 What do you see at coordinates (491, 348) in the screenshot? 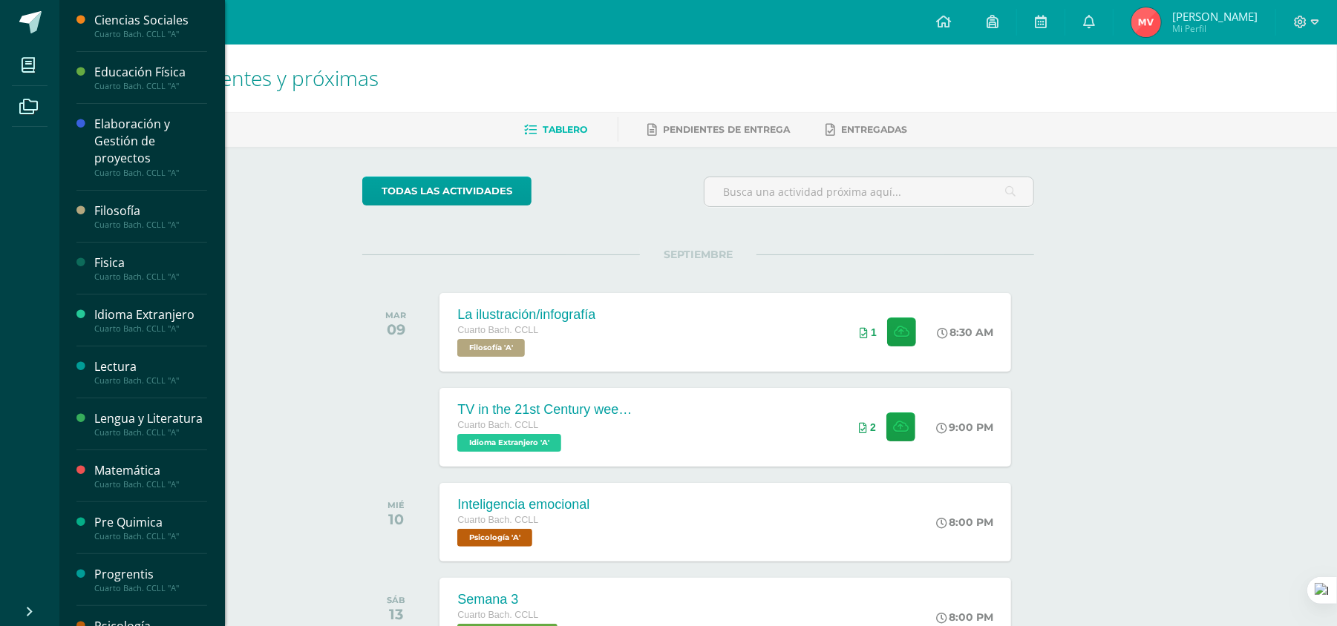
I see `span: Filosofía 'A'` at bounding box center [491, 348].